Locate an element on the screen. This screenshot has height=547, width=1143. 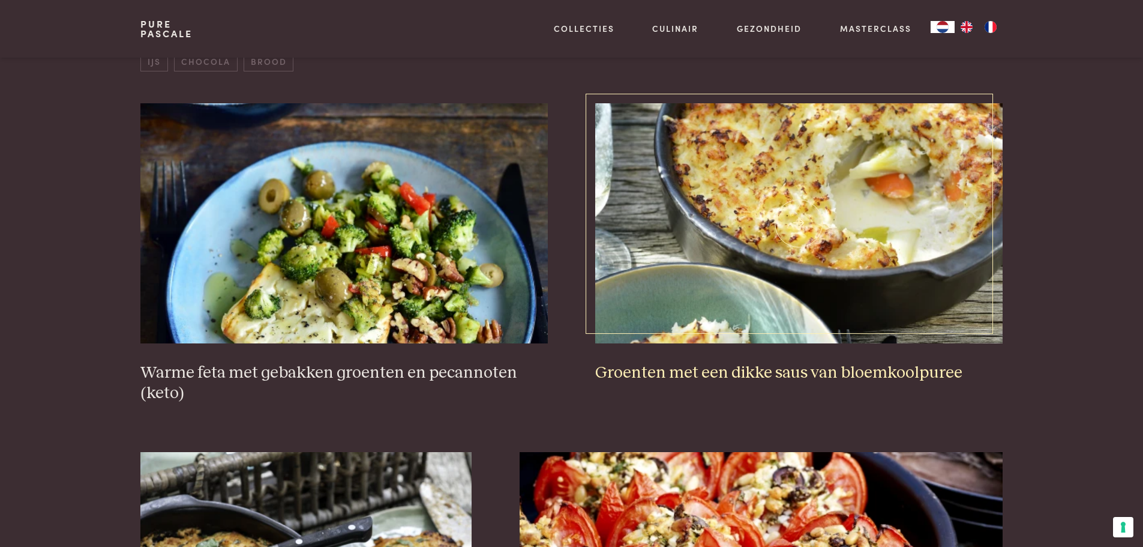
a: PurePascale is located at coordinates (166, 29).